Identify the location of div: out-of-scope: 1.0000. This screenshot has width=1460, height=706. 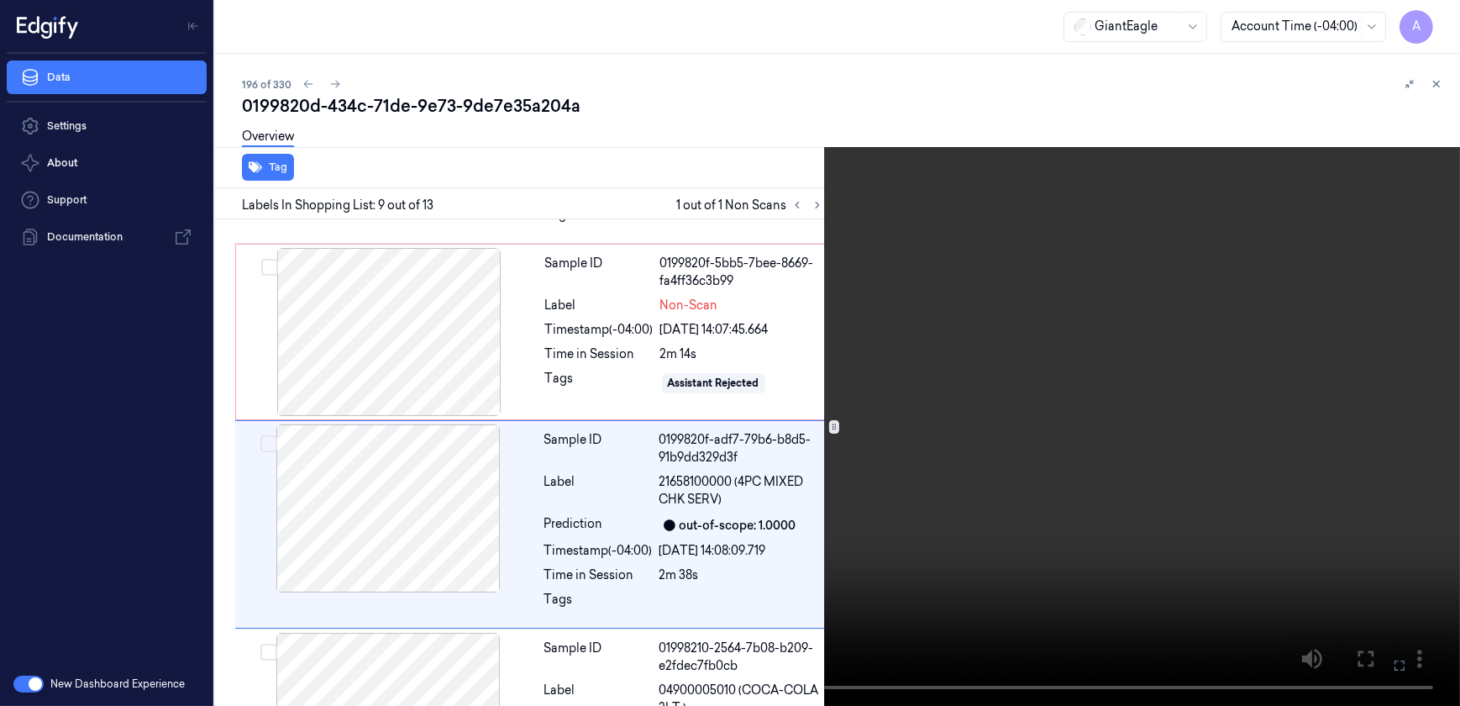
(737, 525).